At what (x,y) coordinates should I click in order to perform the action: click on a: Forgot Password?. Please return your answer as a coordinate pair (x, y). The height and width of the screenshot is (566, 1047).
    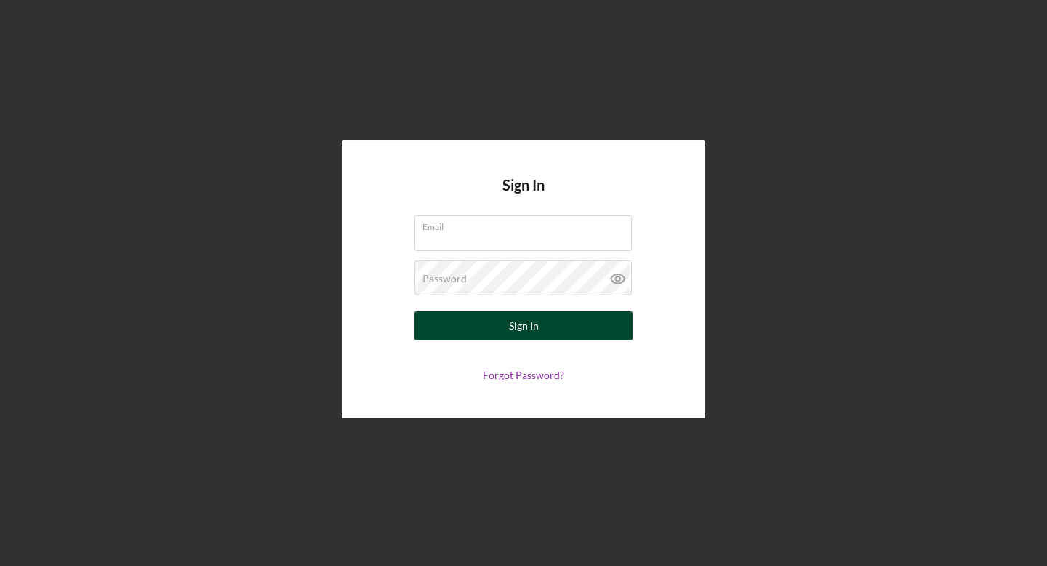
    Looking at the image, I should click on (524, 375).